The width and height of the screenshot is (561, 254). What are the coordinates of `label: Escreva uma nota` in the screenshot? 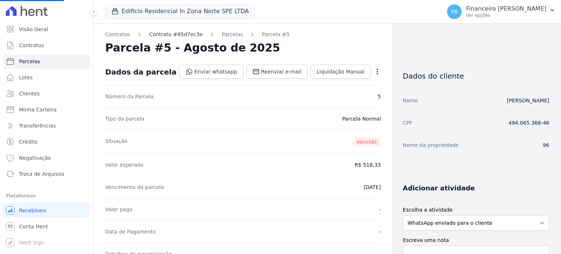 It's located at (476, 240).